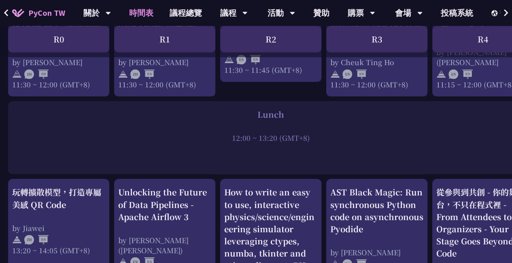  Describe the element at coordinates (165, 204) in the screenshot. I see `div: Unlocking the Future of Data Pipelines - Apache Airflow 3` at that location.